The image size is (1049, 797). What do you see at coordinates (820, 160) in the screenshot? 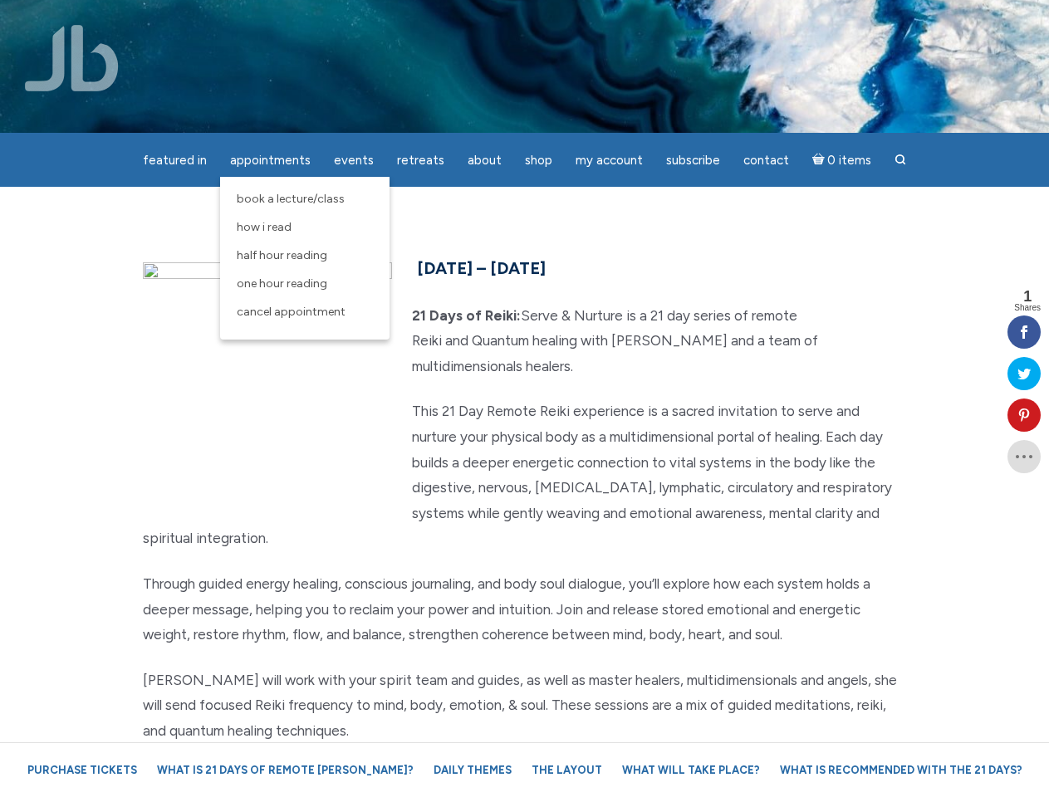
I see `i: Cart` at bounding box center [820, 160].